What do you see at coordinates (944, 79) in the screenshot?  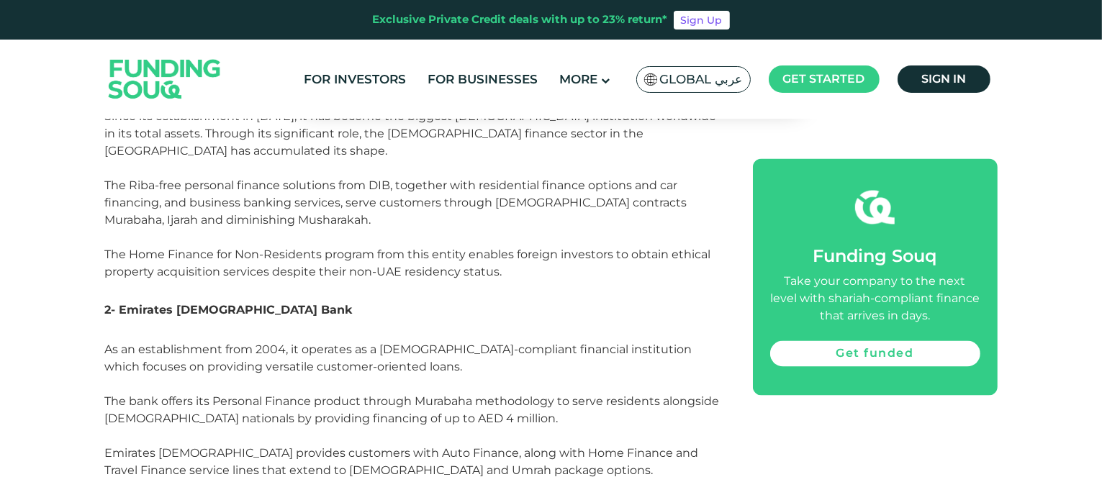 I see `a: Sign in` at bounding box center [944, 79].